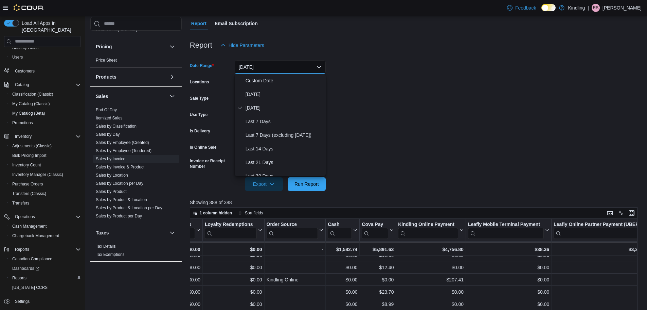 The image size is (647, 310). Describe the element at coordinates (45, 203) in the screenshot. I see `button: Transfers` at that location.